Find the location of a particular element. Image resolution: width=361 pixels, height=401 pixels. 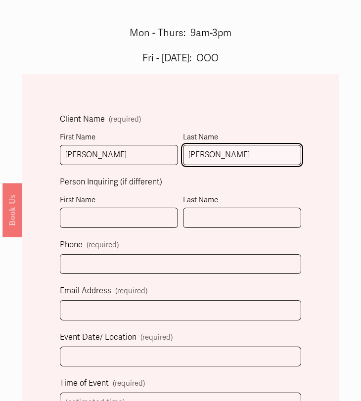

span: Event Date/ Location is located at coordinates (98, 337).